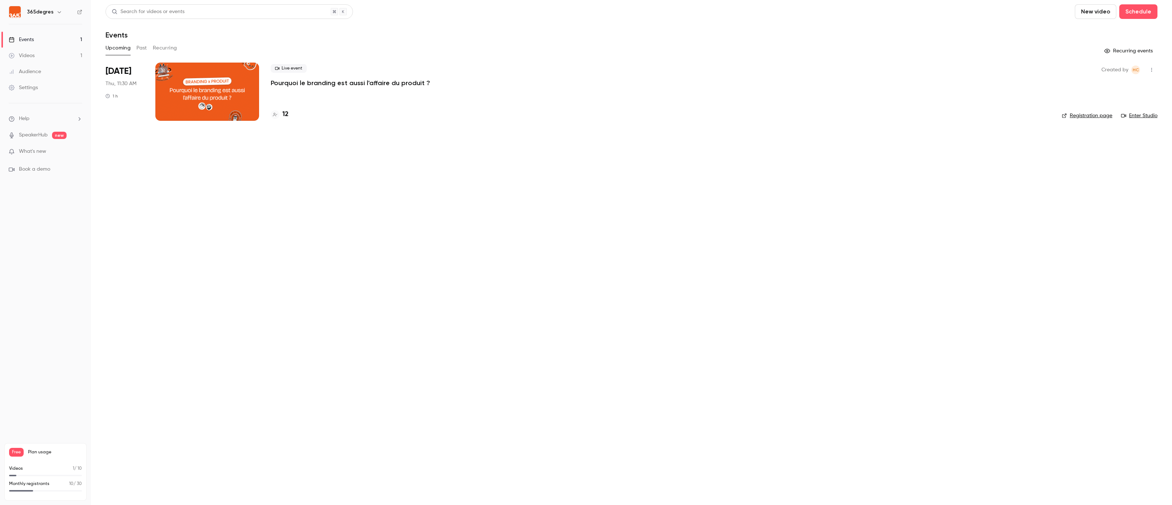 The width and height of the screenshot is (1172, 505). Describe the element at coordinates (1139, 116) in the screenshot. I see `a: Enter Studio` at that location.